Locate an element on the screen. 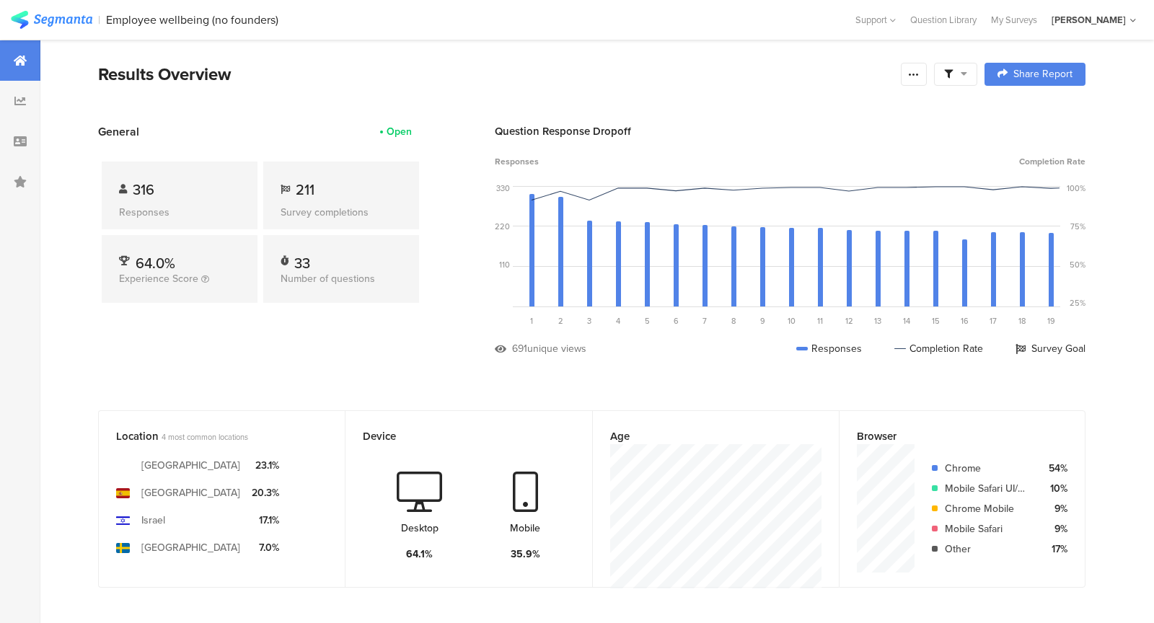 This screenshot has width=1154, height=623. div: 54% is located at coordinates (1054, 468).